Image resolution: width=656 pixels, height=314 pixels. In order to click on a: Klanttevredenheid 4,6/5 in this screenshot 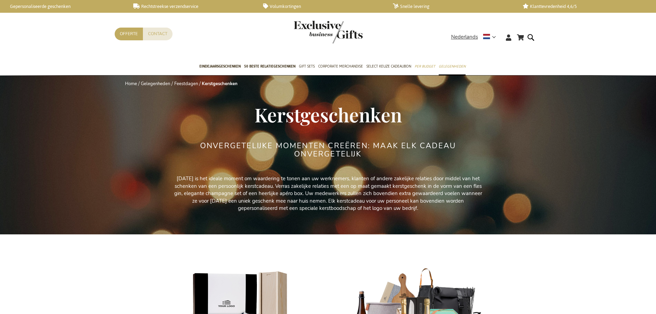, I will do `click(582, 6)`.